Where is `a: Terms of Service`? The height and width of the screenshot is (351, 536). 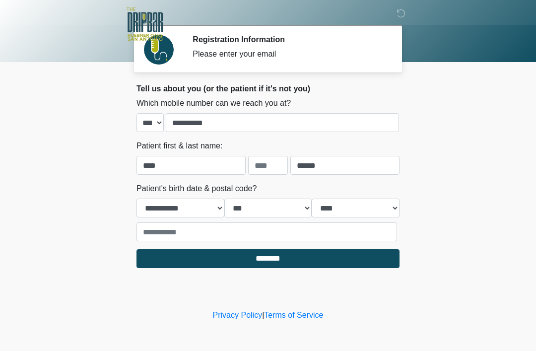
a: Terms of Service is located at coordinates (293, 315).